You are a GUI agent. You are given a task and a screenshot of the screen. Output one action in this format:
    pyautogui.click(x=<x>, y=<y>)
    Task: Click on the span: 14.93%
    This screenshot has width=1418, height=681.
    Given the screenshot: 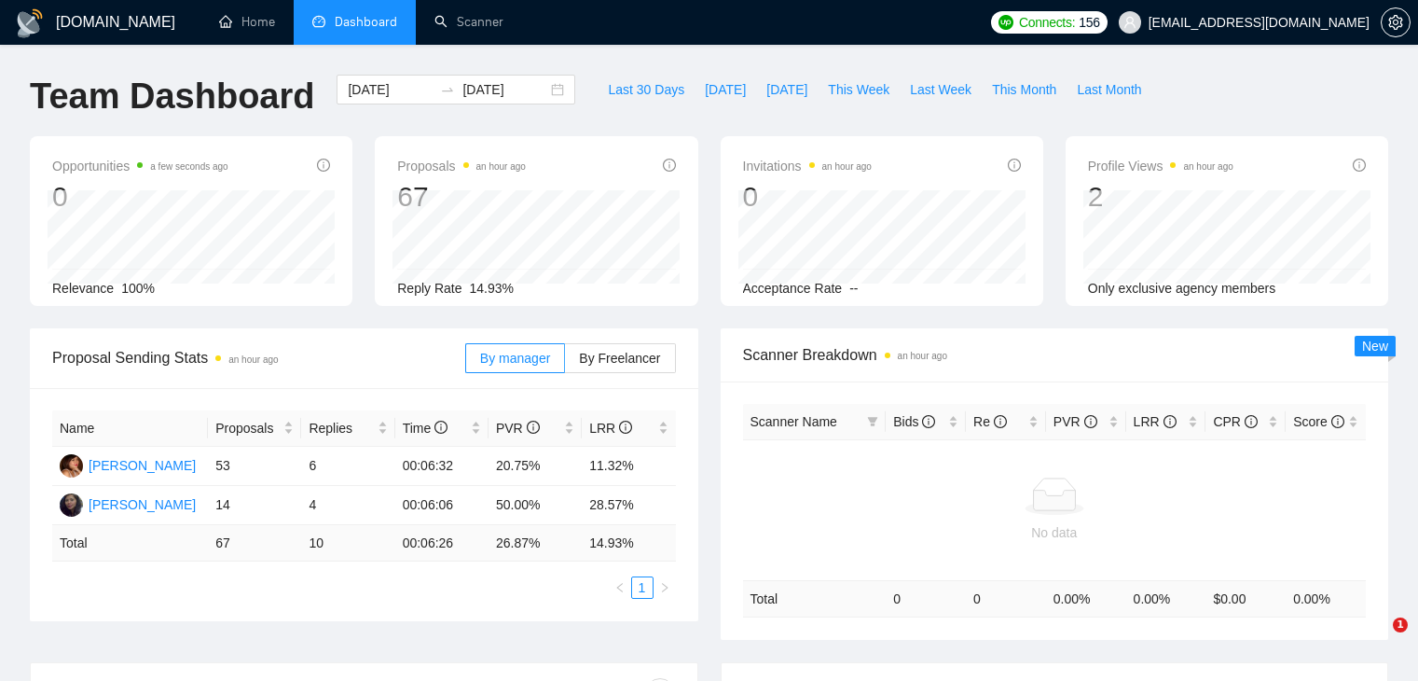 What is the action you would take?
    pyautogui.click(x=491, y=288)
    